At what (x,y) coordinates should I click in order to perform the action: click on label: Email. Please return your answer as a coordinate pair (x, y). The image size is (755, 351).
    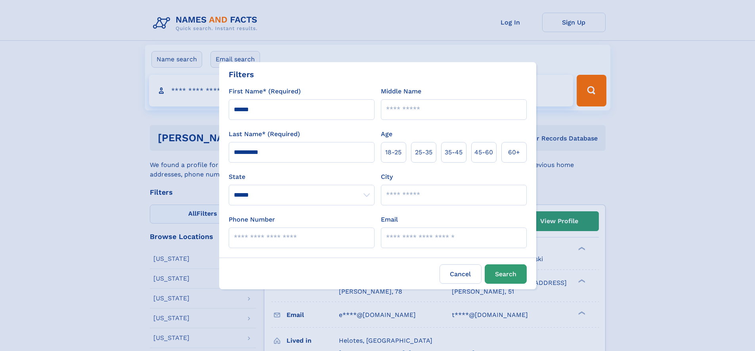
    Looking at the image, I should click on (389, 220).